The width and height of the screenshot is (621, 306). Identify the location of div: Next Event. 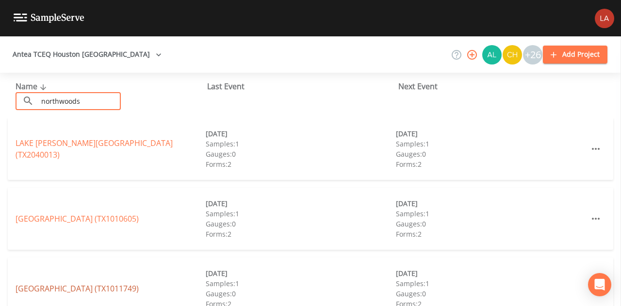
(494, 86).